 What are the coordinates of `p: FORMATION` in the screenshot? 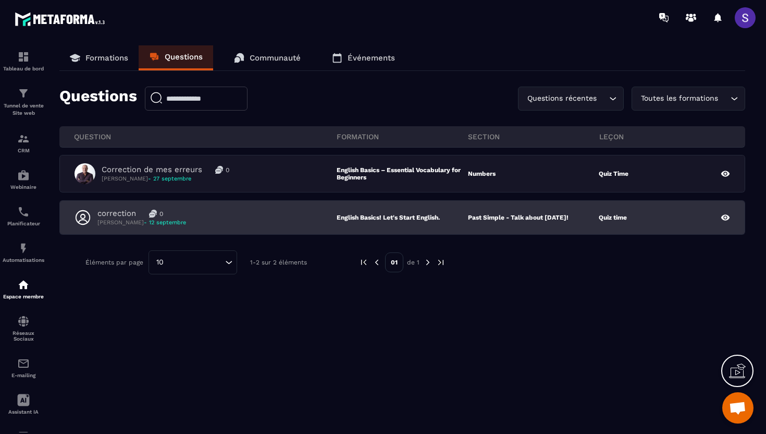 It's located at (402, 137).